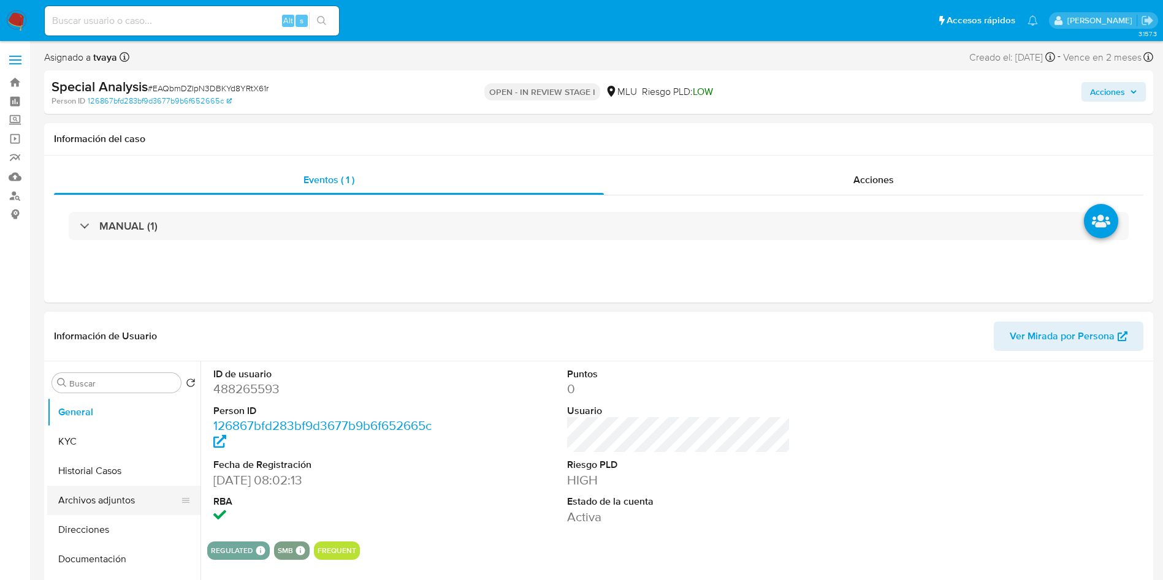 Image resolution: width=1163 pixels, height=580 pixels. What do you see at coordinates (702, 91) in the screenshot?
I see `span: LOW` at bounding box center [702, 91].